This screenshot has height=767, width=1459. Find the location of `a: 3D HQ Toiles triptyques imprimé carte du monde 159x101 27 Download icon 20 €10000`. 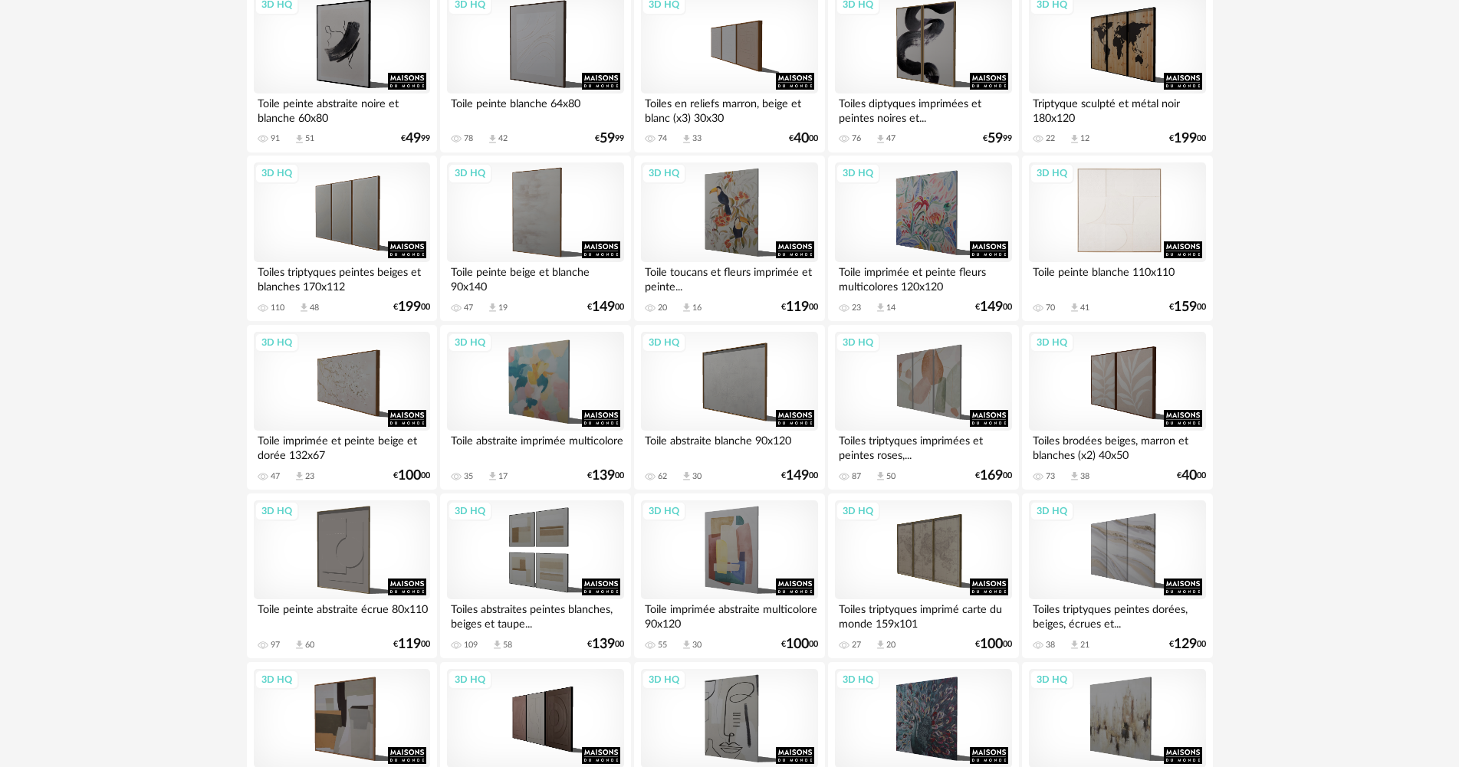

a: 3D HQ Toiles triptyques imprimé carte du monde 159x101 27 Download icon 20 €10000 is located at coordinates (923, 576).